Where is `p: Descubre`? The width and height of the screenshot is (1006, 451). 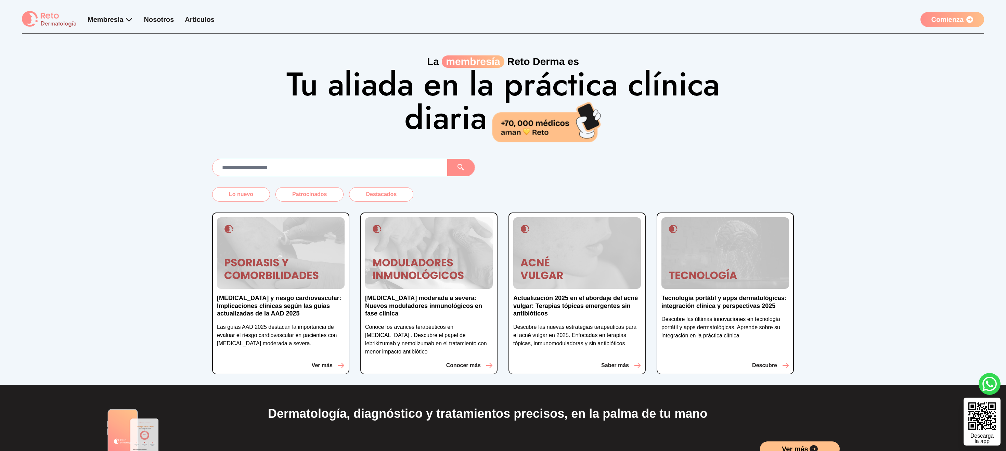 p: Descubre is located at coordinates (765, 366).